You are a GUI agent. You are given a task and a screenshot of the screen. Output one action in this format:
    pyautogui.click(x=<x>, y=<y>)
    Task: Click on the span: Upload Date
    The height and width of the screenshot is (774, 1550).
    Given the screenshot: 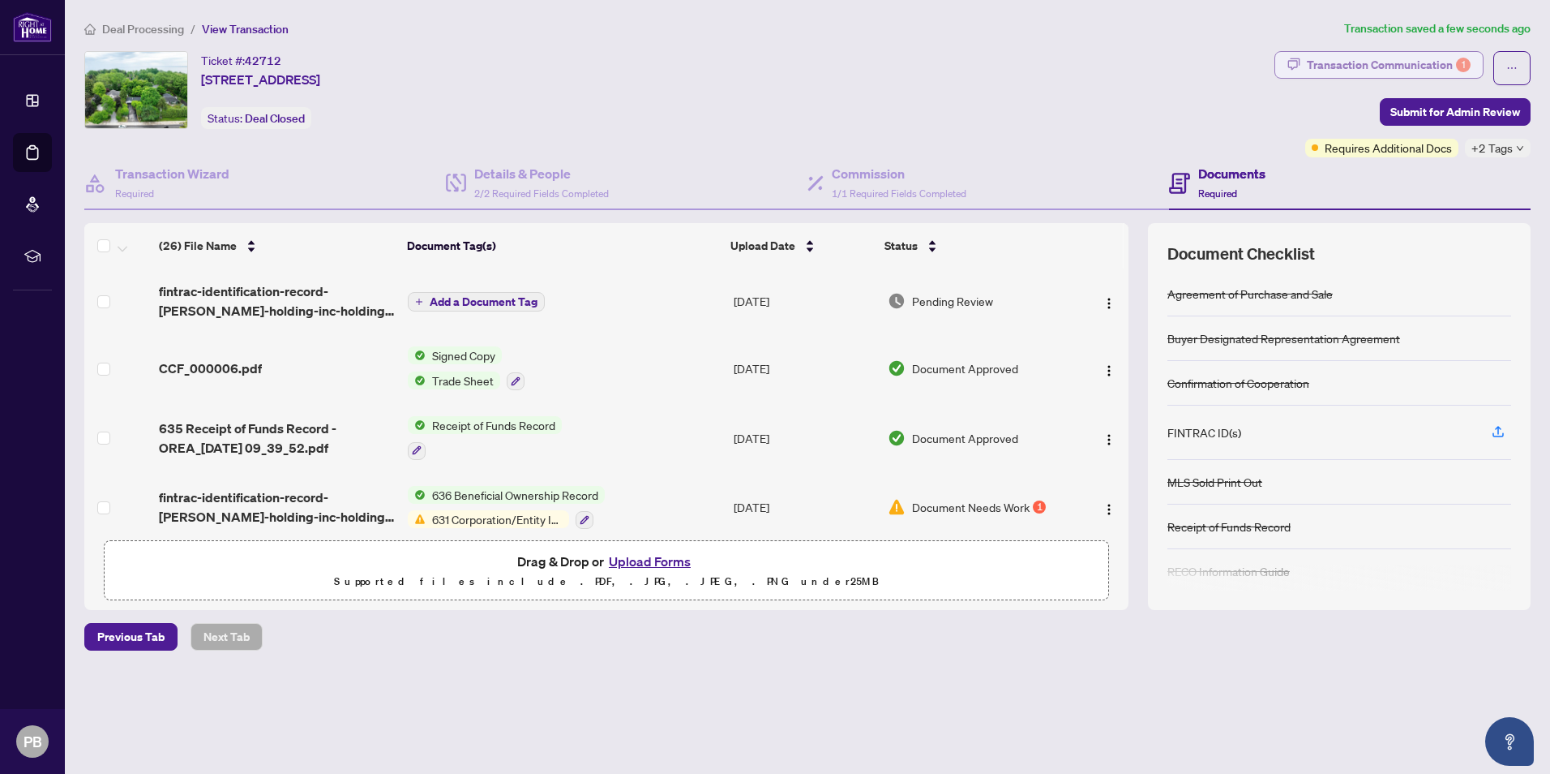 What is the action you would take?
    pyautogui.click(x=763, y=246)
    